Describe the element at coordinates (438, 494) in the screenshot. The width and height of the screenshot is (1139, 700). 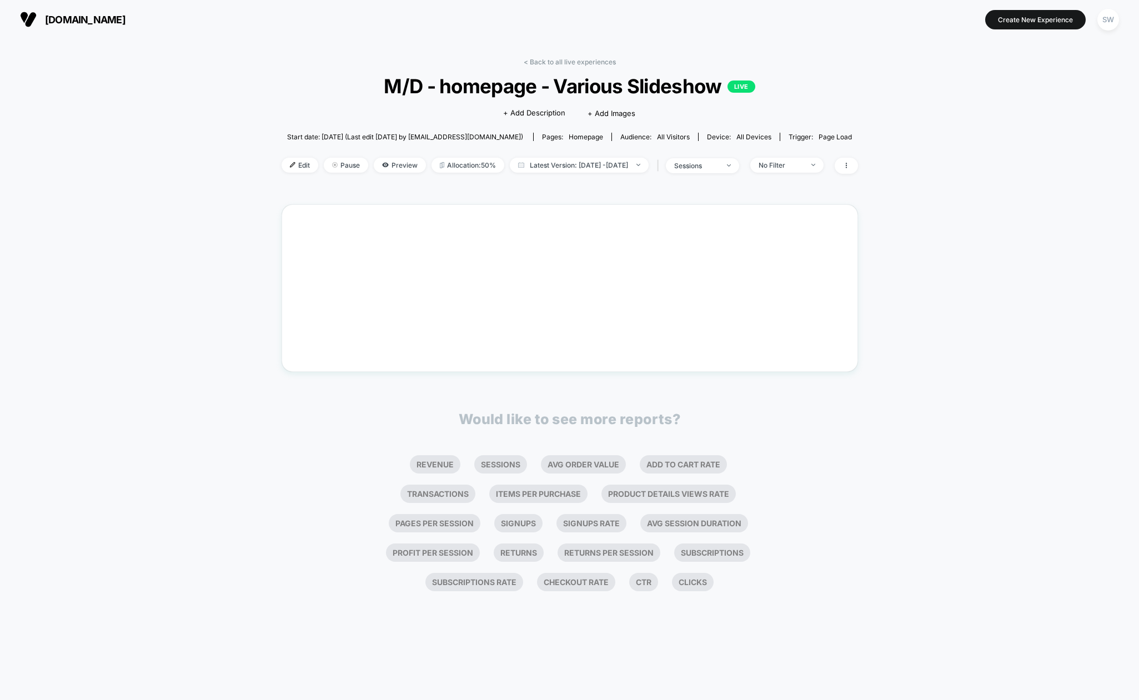
I see `li: Transactions` at that location.